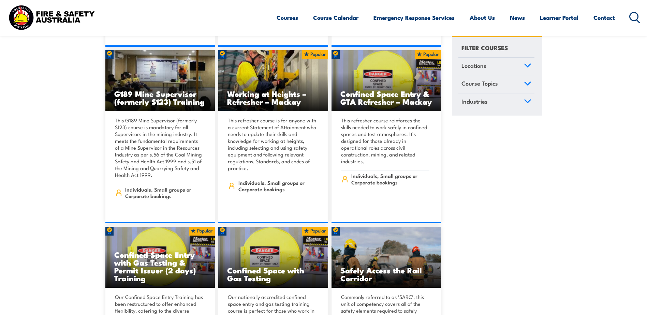 Image resolution: width=647 pixels, height=315 pixels. Describe the element at coordinates (273, 274) in the screenshot. I see `h3: Confined Space with Gas Testing` at that location.